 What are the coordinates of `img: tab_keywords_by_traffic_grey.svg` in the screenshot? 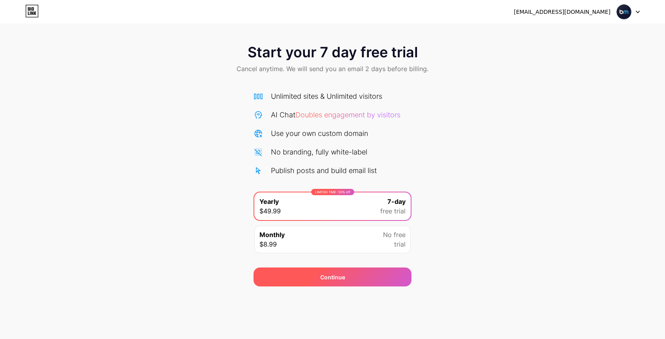 It's located at (82, 49).